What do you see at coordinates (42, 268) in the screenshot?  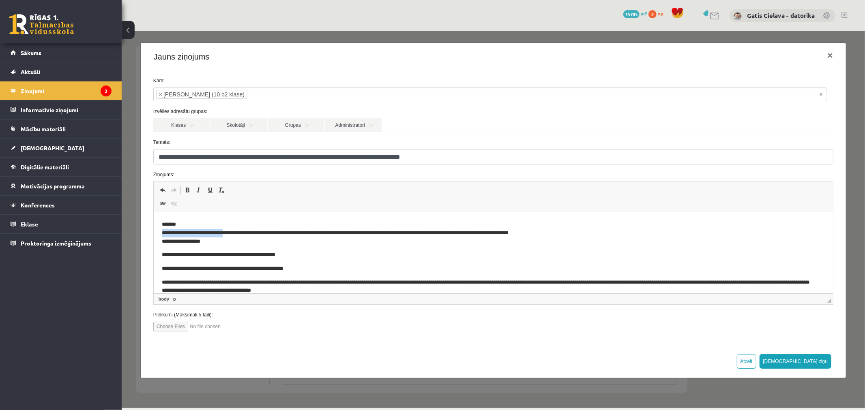 I see `a: body elements` at bounding box center [42, 268].